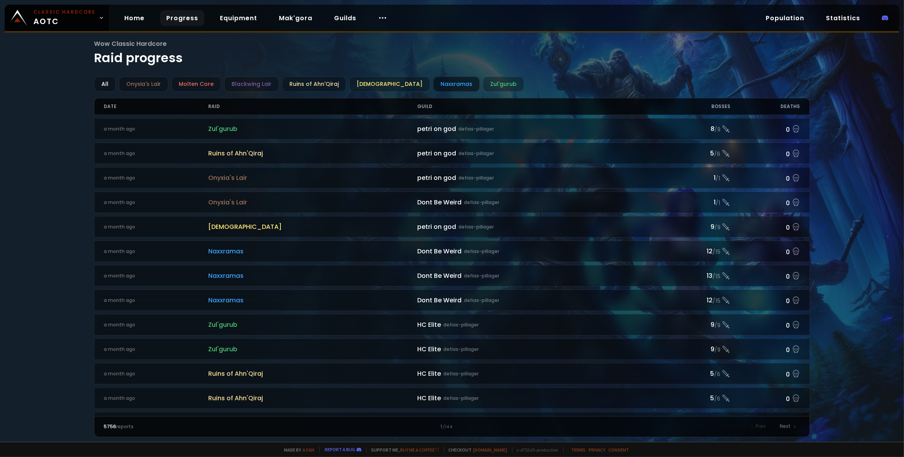  I want to click on div: Date, so click(156, 106).